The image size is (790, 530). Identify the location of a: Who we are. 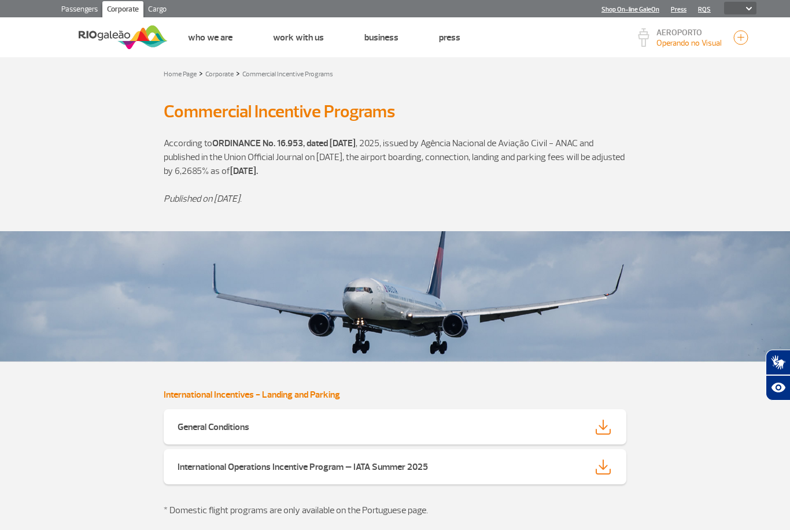
(210, 38).